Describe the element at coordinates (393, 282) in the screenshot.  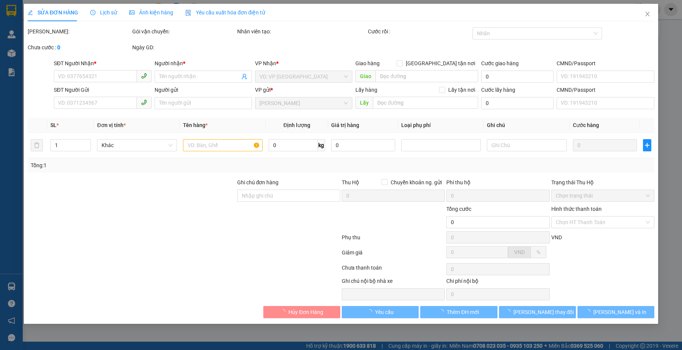
I see `div: Ghi chú nội bộ nhà xe` at that location.